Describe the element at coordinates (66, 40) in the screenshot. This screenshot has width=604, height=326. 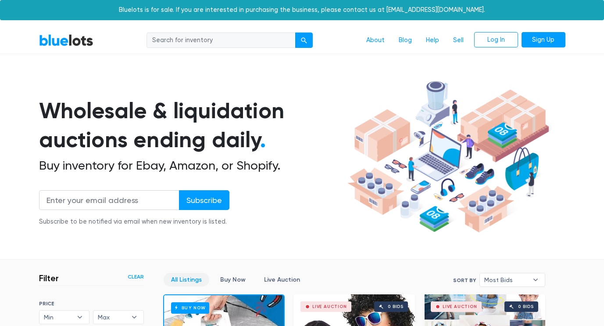
I see `a: BlueLots` at that location.